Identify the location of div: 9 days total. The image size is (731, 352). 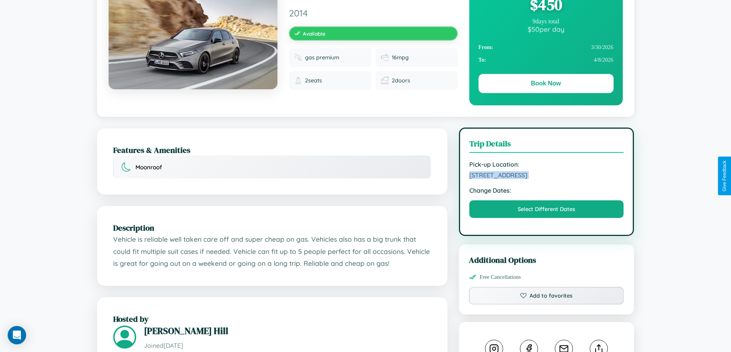
(546, 21).